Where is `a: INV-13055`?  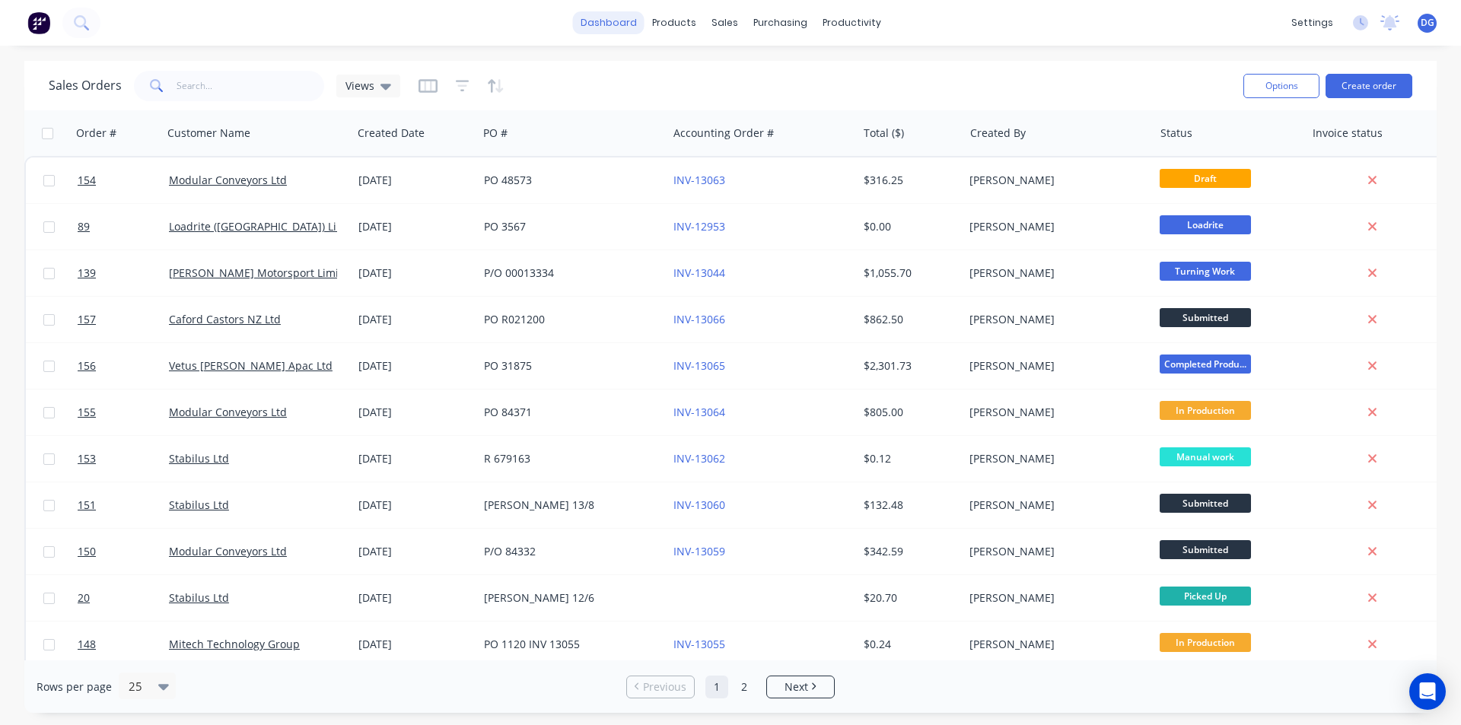 a: INV-13055 is located at coordinates (699, 644).